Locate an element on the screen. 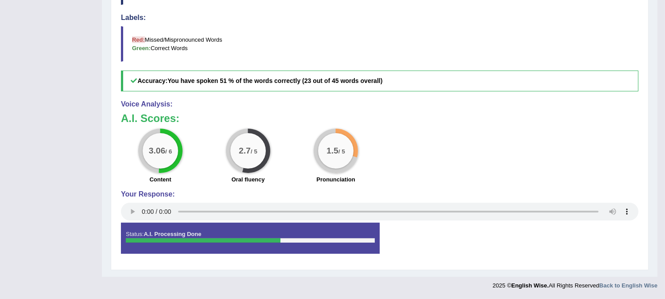  a: Back to English Wise is located at coordinates (628, 285).